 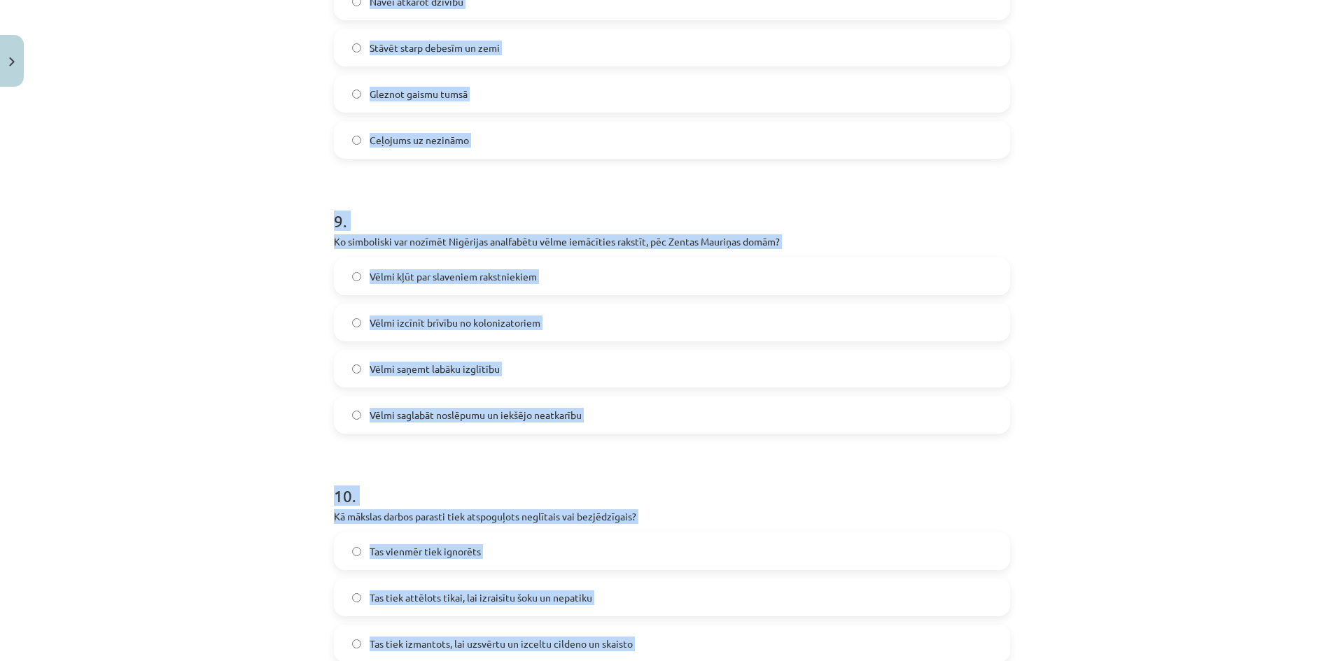 What do you see at coordinates (475, 415) in the screenshot?
I see `span: Vēlmi saglabāt noslēpumu un iekšējo neatkarību` at bounding box center [475, 415].